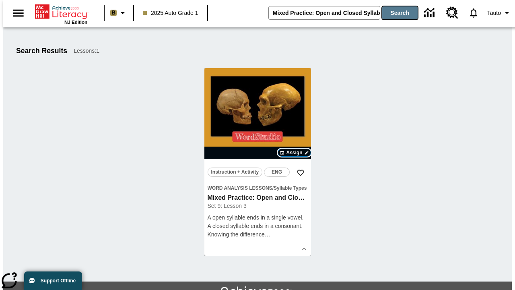  I want to click on span: Tauto, so click(494, 13).